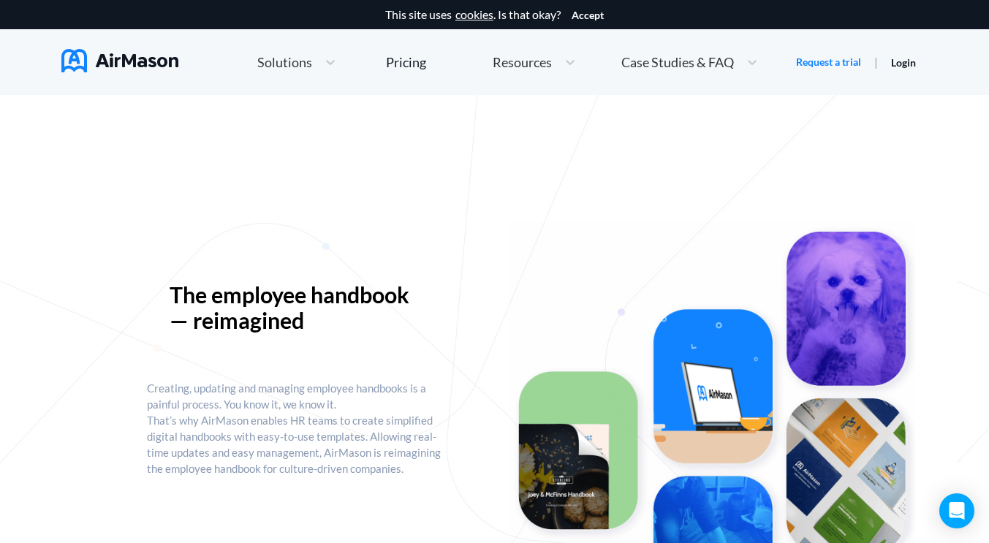  What do you see at coordinates (297, 308) in the screenshot?
I see `p: The employee handbook — reimagined` at bounding box center [297, 308].